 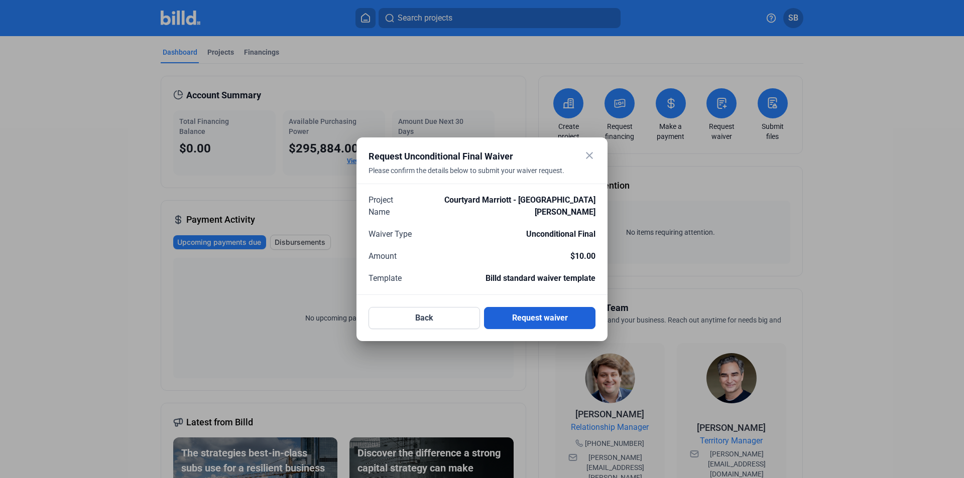 What do you see at coordinates (385, 279) in the screenshot?
I see `span: Template` at bounding box center [385, 279].